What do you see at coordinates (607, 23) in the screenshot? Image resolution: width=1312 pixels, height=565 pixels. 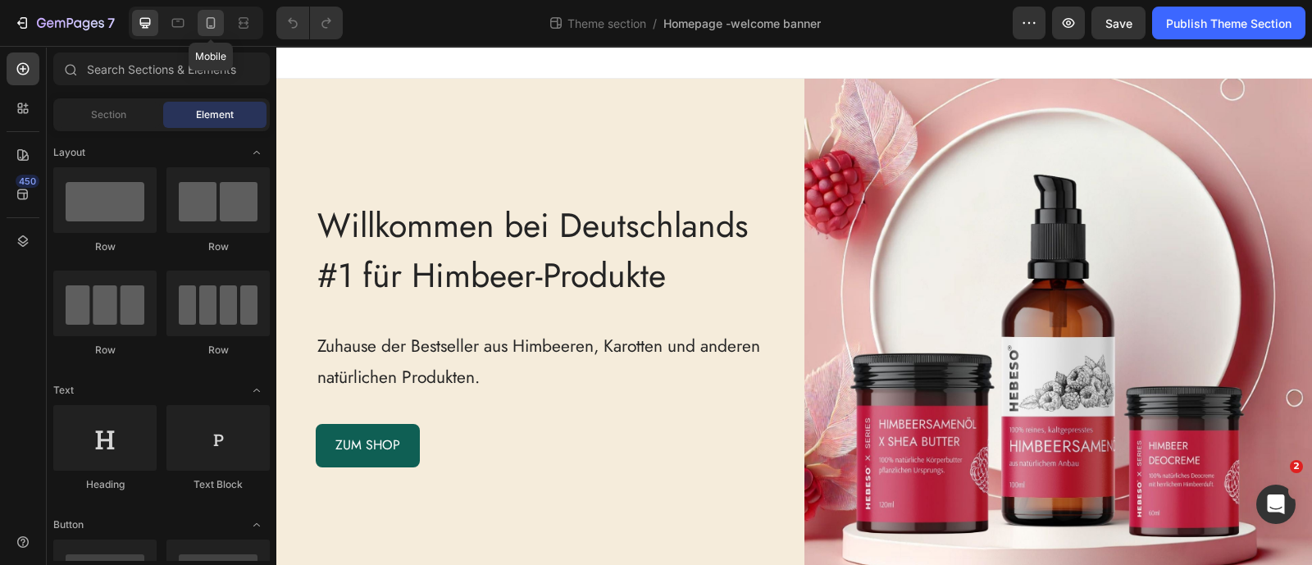 I see `span: Theme section` at bounding box center [607, 23].